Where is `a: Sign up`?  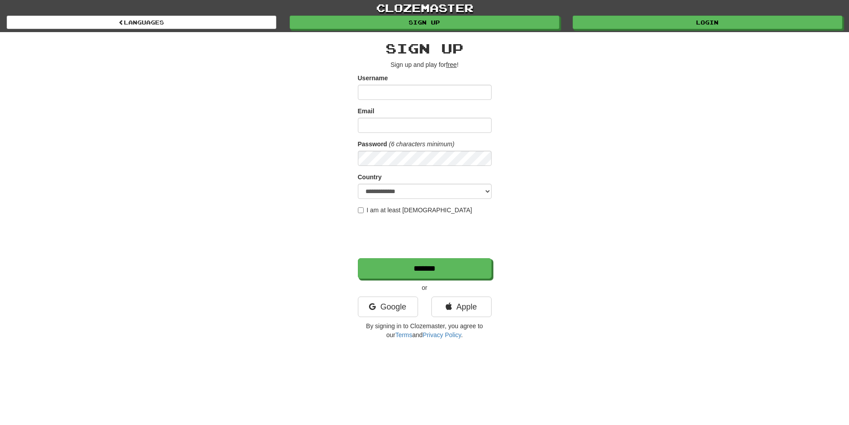 a: Sign up is located at coordinates (424, 22).